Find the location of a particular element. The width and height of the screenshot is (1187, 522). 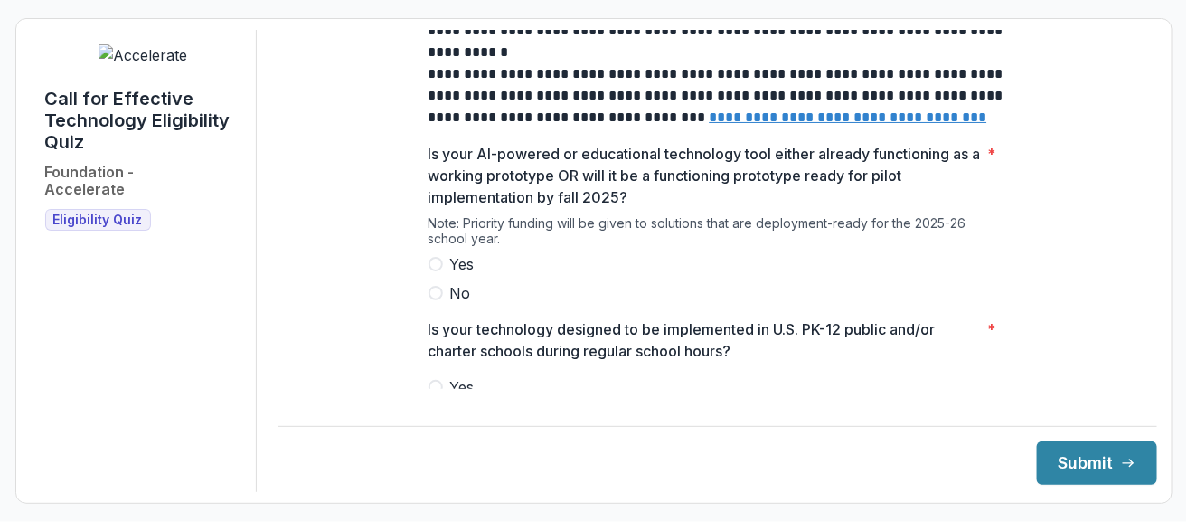

h2: Foundation - Accelerate is located at coordinates (90, 181).